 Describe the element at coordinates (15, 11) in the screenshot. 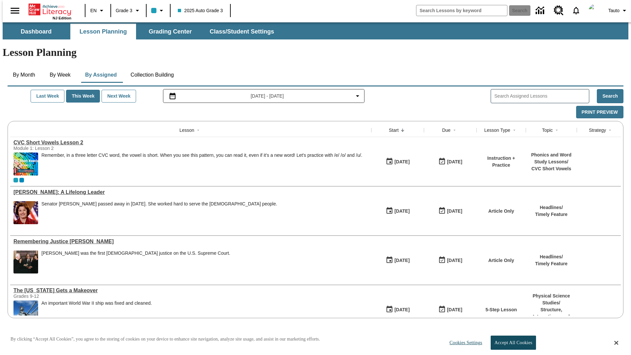

I see `button: Open side menu` at that location.